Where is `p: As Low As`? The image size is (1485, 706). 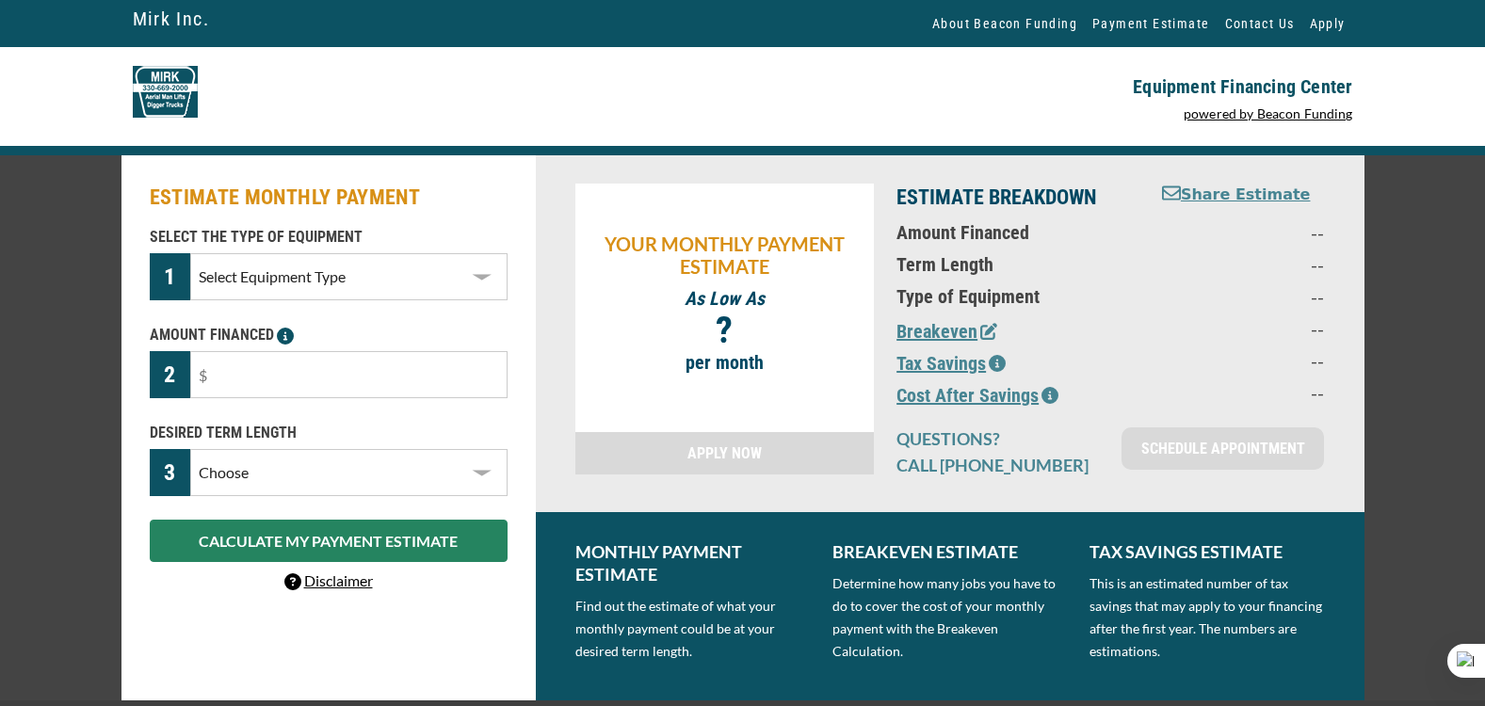
p: As Low As is located at coordinates (725, 299).